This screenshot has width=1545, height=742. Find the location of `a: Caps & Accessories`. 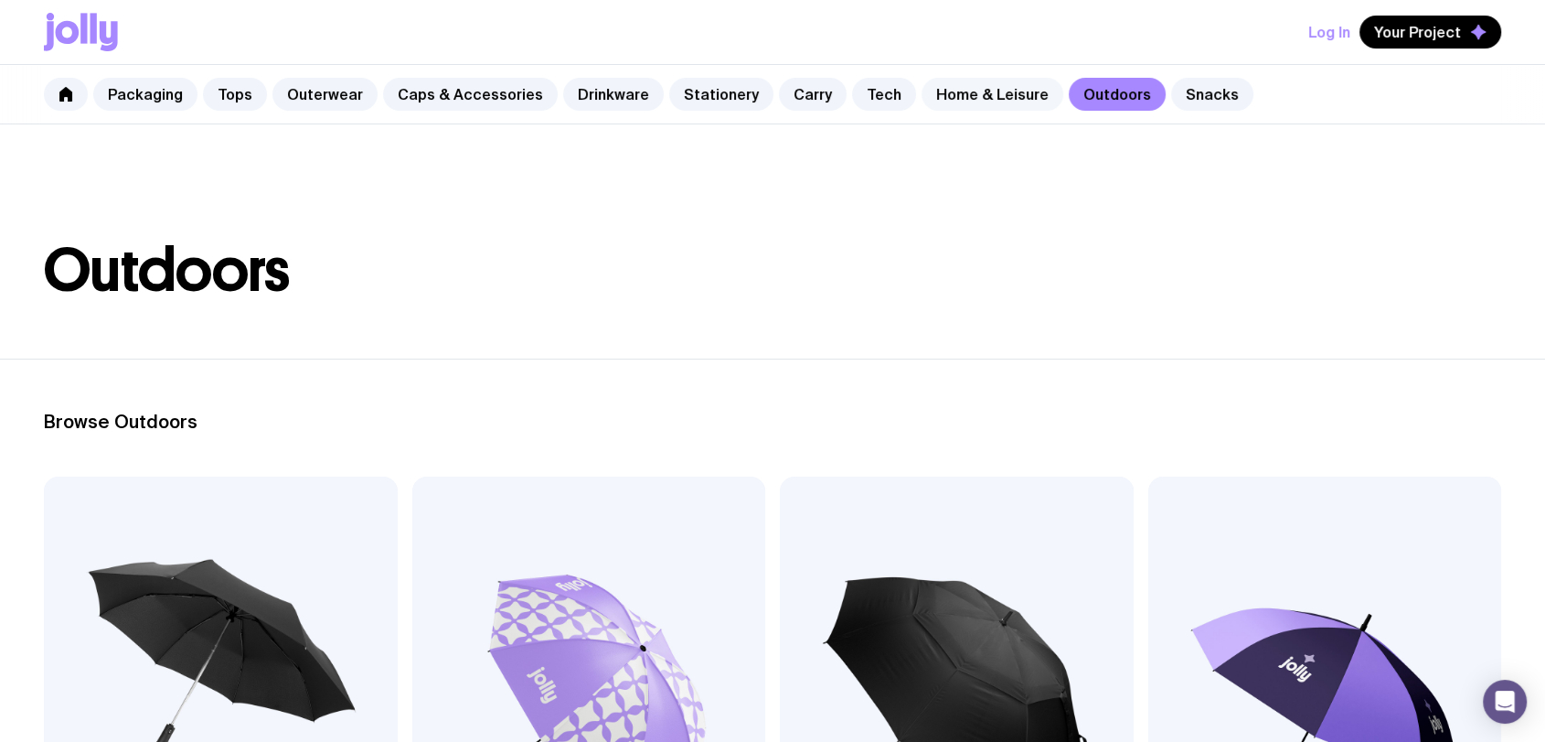

a: Caps & Accessories is located at coordinates (470, 94).